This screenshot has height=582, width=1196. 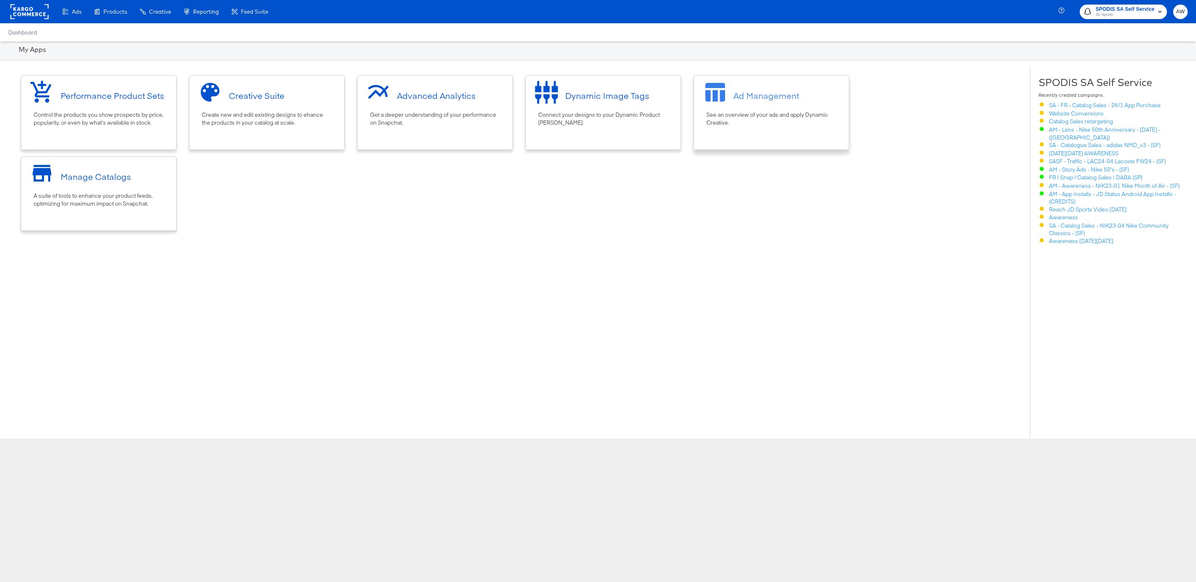 I want to click on a: SASF - Traffic - LAC24-04 Lacoste FW24 - (SF), so click(x=1108, y=161).